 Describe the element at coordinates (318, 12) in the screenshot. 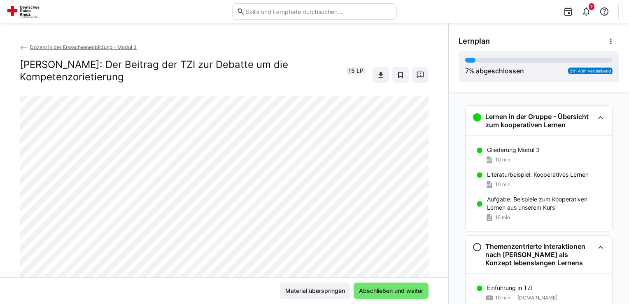

I see `input: Skills und Lernpfade durchsuchen…` at that location.